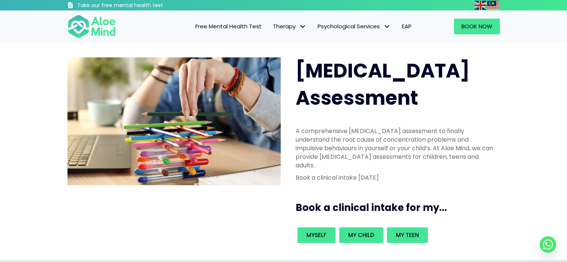  I want to click on span: Therapy: submenu, so click(303, 26).